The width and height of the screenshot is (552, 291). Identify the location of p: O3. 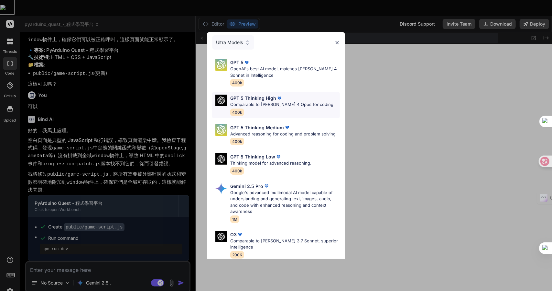
(234, 234).